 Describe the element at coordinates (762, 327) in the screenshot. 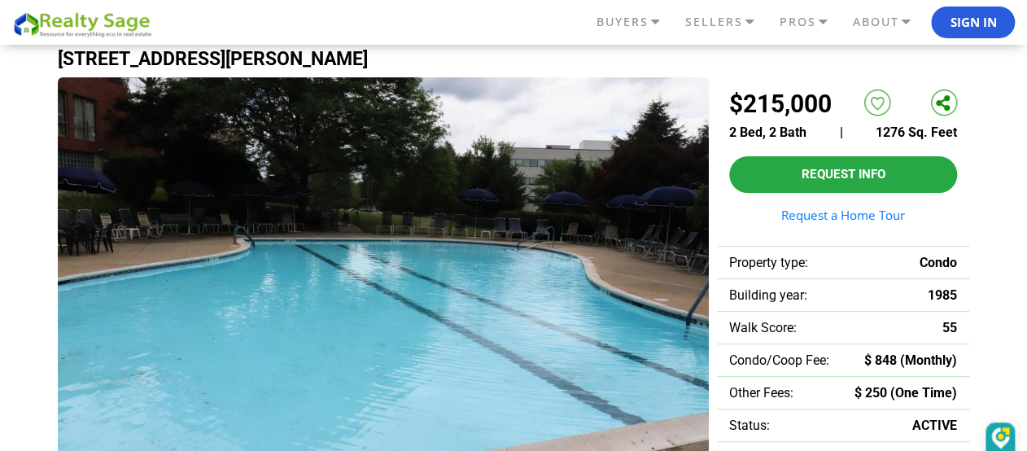

I see `span: Walk Score:` at that location.